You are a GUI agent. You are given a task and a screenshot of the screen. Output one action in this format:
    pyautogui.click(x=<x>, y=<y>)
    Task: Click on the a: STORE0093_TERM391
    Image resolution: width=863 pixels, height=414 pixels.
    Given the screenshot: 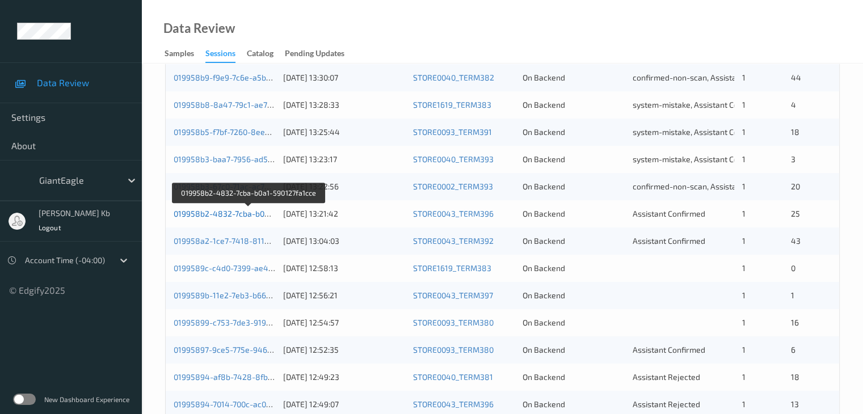 What is the action you would take?
    pyautogui.click(x=452, y=132)
    